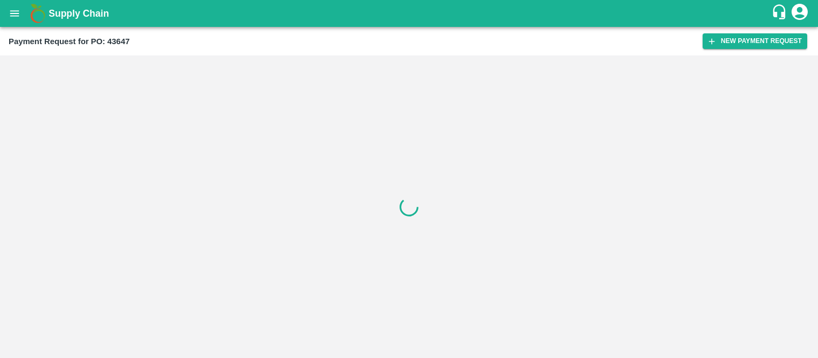 Image resolution: width=818 pixels, height=358 pixels. What do you see at coordinates (69, 42) in the screenshot?
I see `b: Payment Request for PO: 43647` at bounding box center [69, 42].